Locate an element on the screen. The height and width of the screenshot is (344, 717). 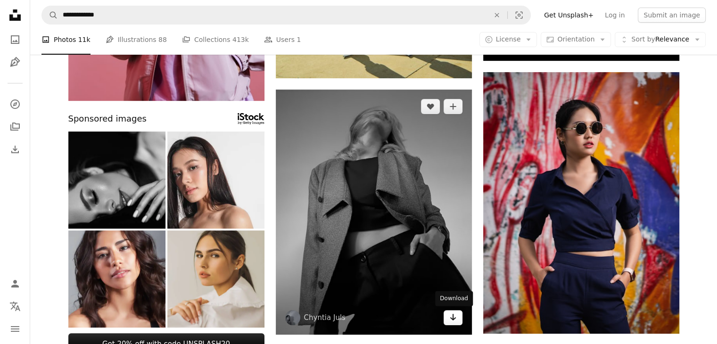
img: Go to Chyntia Juls's profile is located at coordinates (293, 318).